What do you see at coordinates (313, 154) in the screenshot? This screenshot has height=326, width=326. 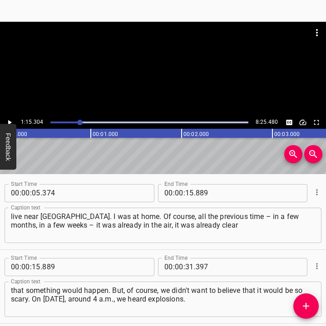 I see `button: Zoom Out` at bounding box center [313, 154].